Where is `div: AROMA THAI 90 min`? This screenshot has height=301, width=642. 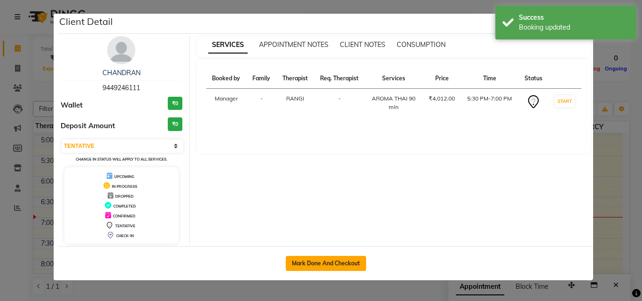
div: AROMA THAI 90 min is located at coordinates (393, 103).